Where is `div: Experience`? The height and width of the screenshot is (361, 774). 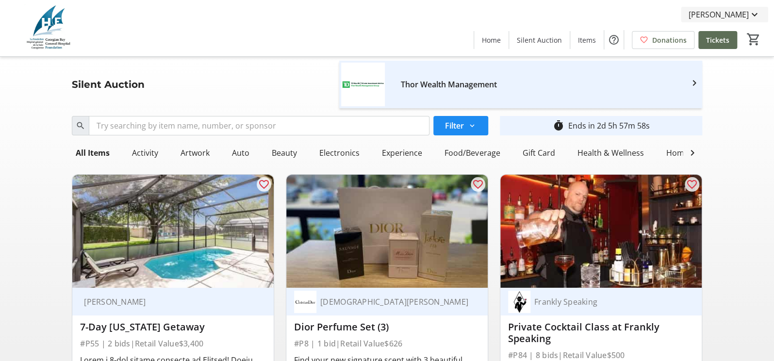 div: Experience is located at coordinates (402, 153).